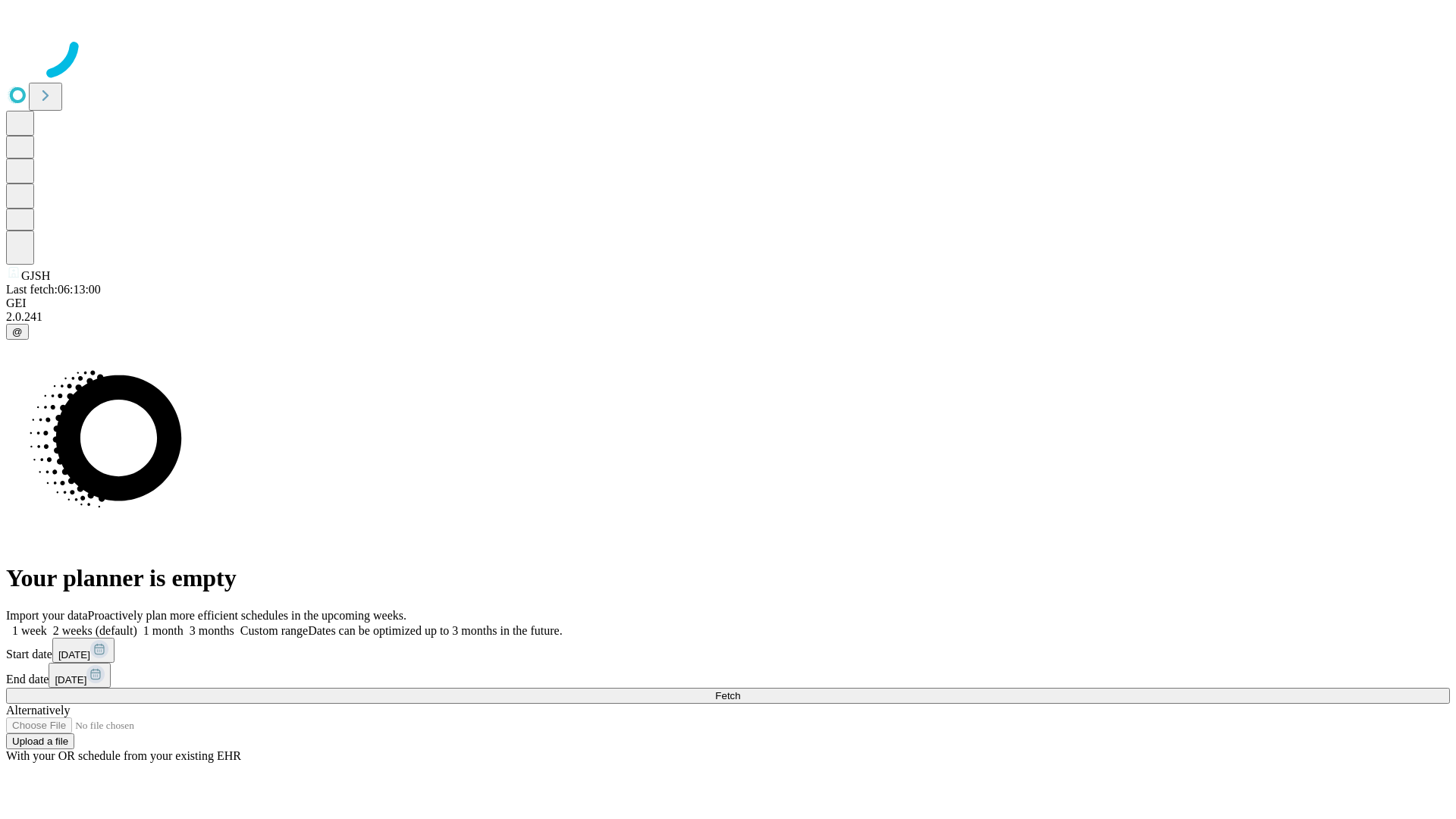 The height and width of the screenshot is (819, 1456). What do you see at coordinates (434, 630) in the screenshot?
I see `span: Dates can be optimized up to 3 months in the future.` at bounding box center [434, 630].